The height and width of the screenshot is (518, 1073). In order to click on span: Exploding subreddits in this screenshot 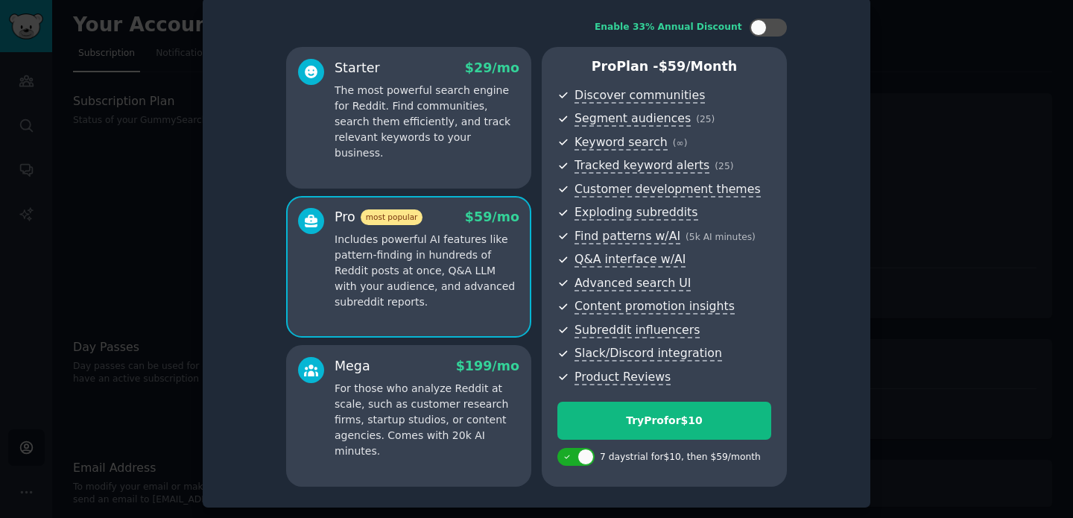, I will do `click(636, 212)`.